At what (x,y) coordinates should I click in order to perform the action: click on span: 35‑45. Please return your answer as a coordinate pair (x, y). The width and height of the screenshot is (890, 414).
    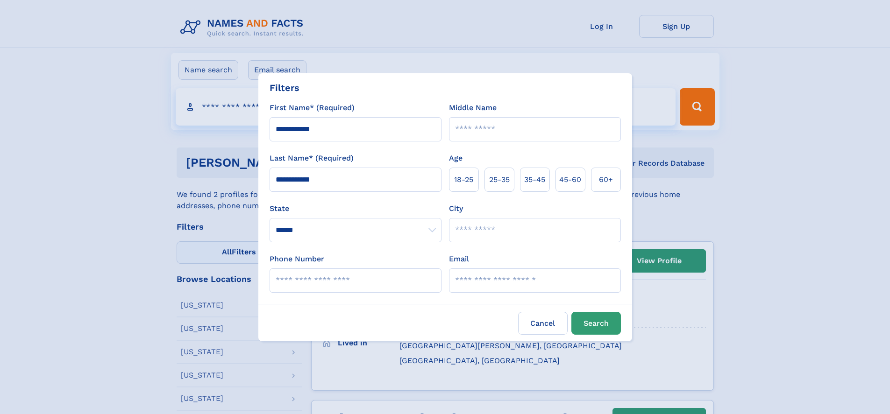
    Looking at the image, I should click on (534, 180).